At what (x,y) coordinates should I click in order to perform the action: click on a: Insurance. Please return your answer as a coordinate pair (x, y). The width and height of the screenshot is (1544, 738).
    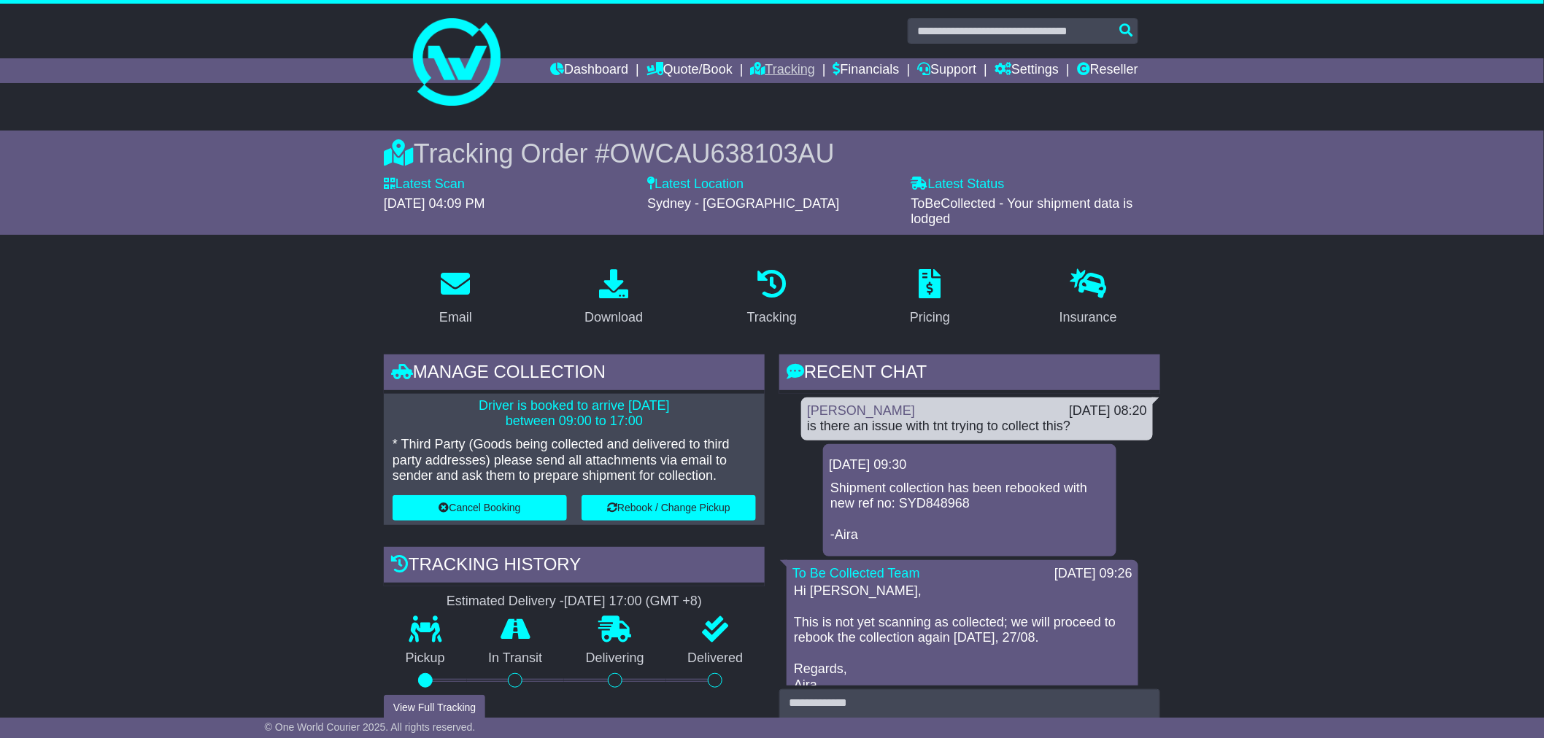
    Looking at the image, I should click on (1088, 298).